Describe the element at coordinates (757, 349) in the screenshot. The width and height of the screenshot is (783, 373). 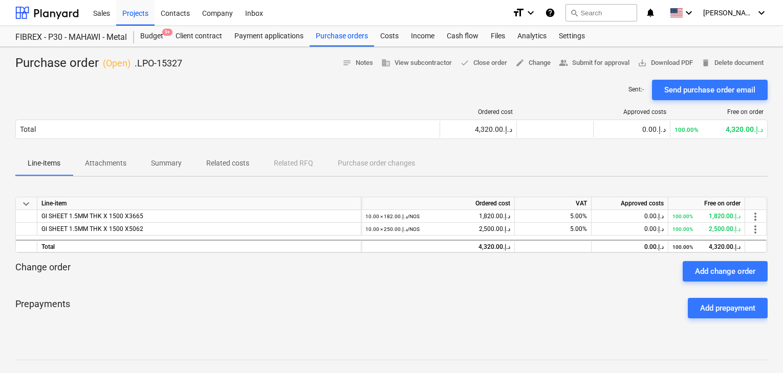
I see `div: Chat Widget` at that location.